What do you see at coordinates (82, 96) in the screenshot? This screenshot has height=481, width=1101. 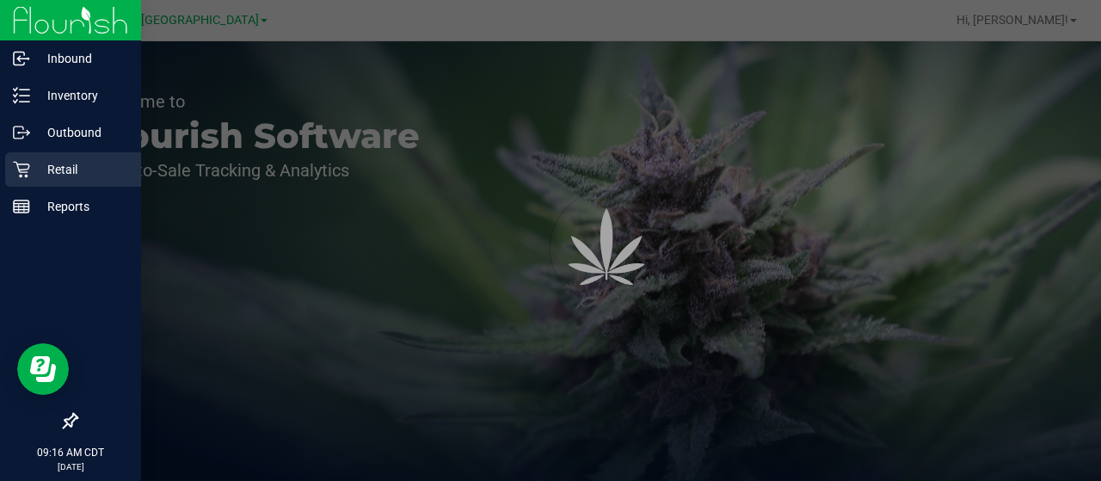 I see `p: Inventory` at bounding box center [82, 96].